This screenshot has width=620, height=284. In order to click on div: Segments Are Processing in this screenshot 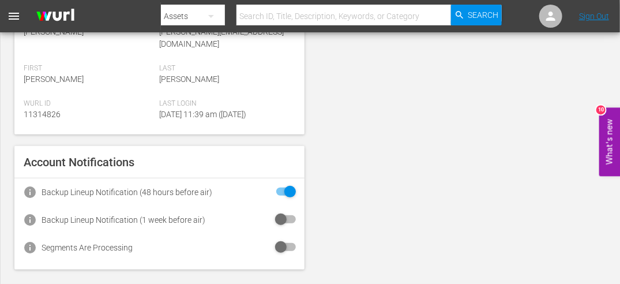, I will do `click(87, 247)`.